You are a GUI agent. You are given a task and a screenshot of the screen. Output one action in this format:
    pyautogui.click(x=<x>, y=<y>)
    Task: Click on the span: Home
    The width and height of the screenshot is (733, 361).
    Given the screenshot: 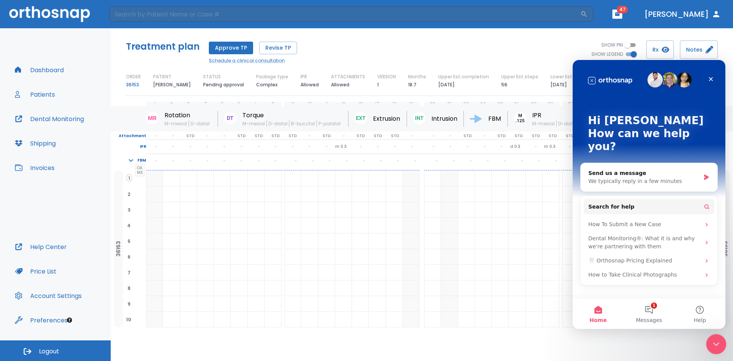 What is the action you would take?
    pyautogui.click(x=25, y=260)
    